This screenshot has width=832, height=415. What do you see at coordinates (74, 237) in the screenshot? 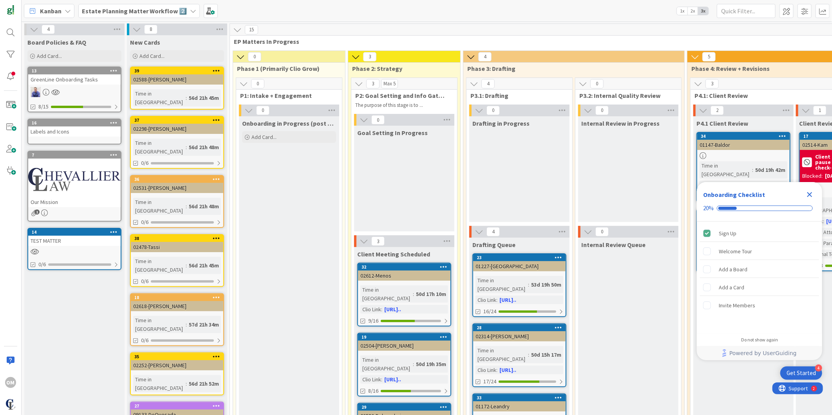
I see `div: 14TEST MATTER` at bounding box center [74, 237].